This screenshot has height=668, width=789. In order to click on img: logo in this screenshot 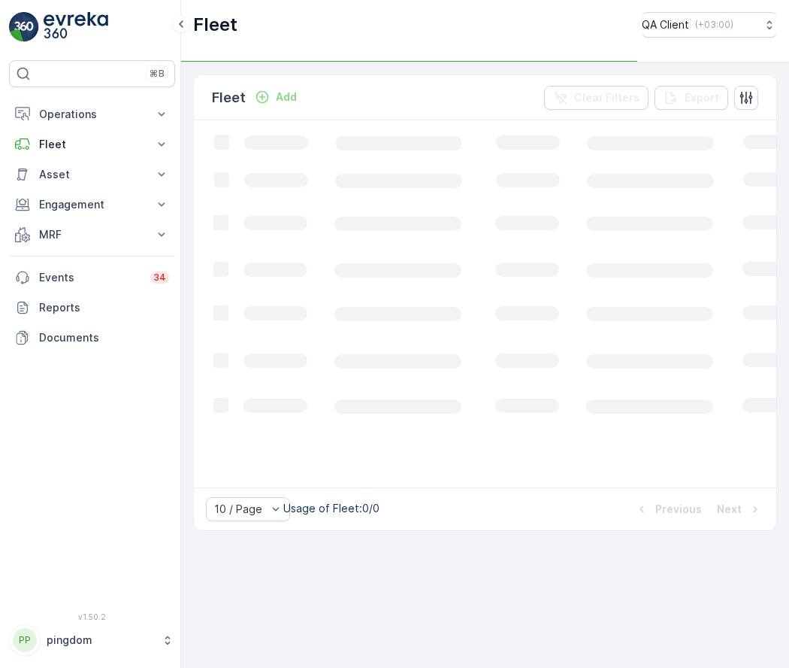, I will do `click(24, 27)`.